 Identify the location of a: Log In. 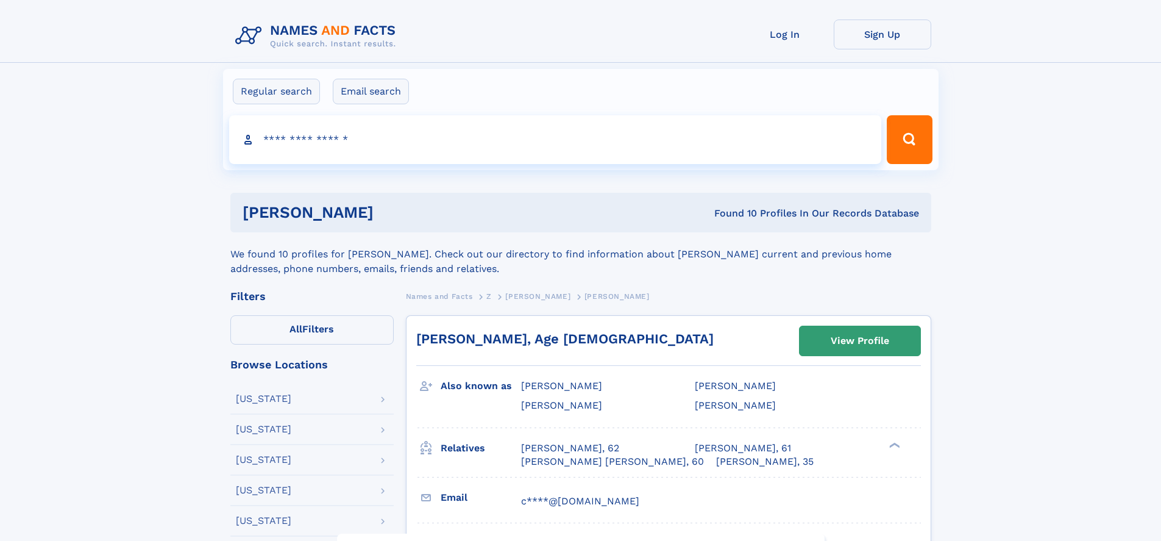
(785, 34).